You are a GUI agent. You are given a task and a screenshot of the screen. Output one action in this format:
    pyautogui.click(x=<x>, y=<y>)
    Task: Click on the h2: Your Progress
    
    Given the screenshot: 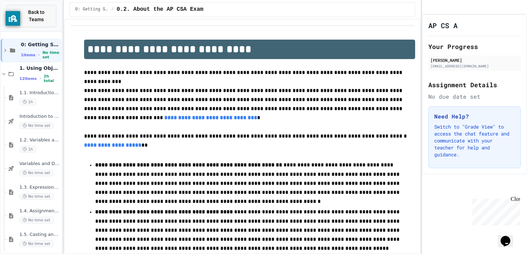 What is the action you would take?
    pyautogui.click(x=475, y=47)
    